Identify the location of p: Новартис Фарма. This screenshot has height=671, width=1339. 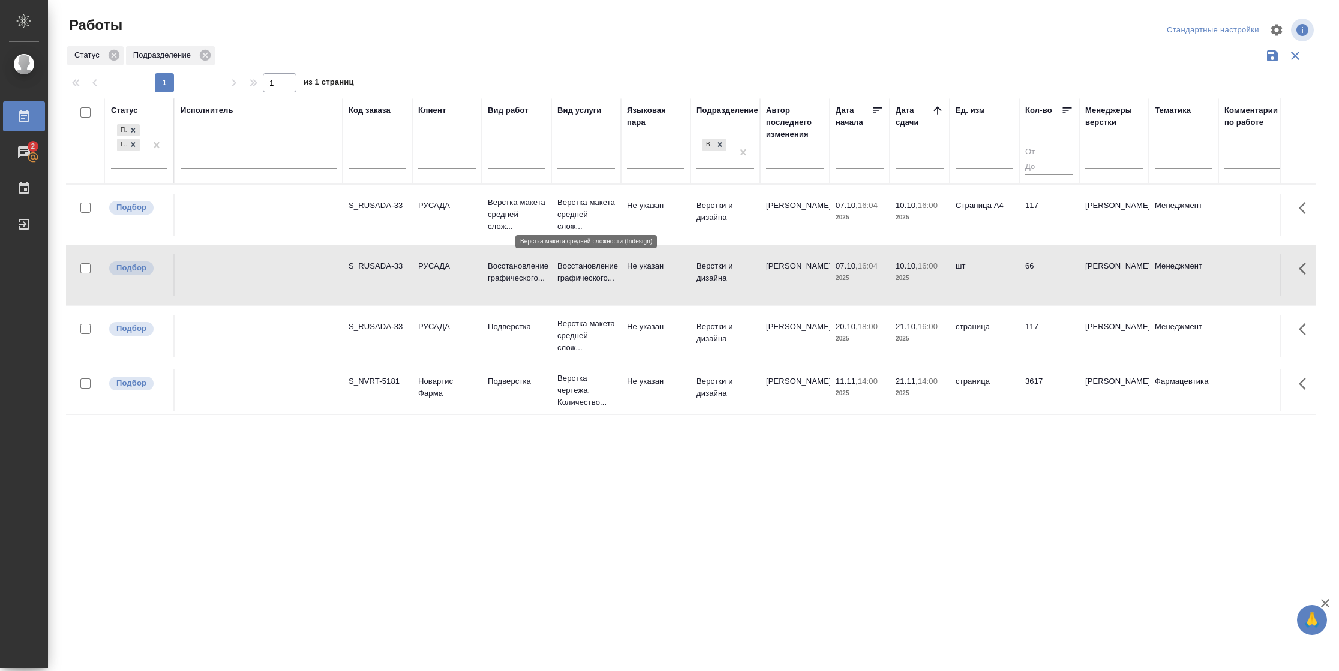
(447, 388).